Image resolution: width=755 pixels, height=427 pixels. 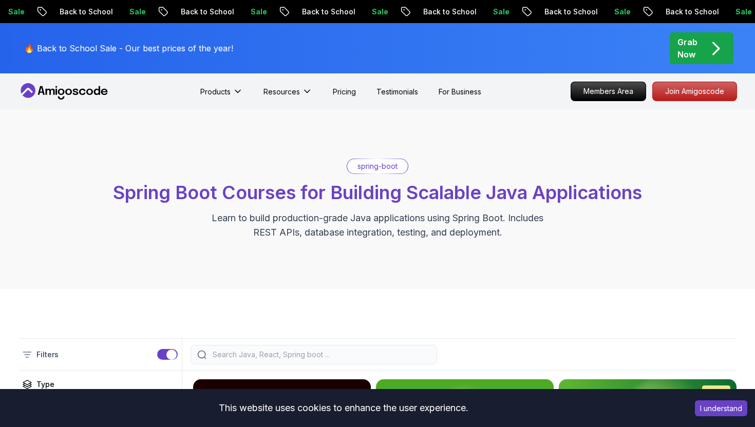 What do you see at coordinates (45, 384) in the screenshot?
I see `h2: Type` at bounding box center [45, 384].